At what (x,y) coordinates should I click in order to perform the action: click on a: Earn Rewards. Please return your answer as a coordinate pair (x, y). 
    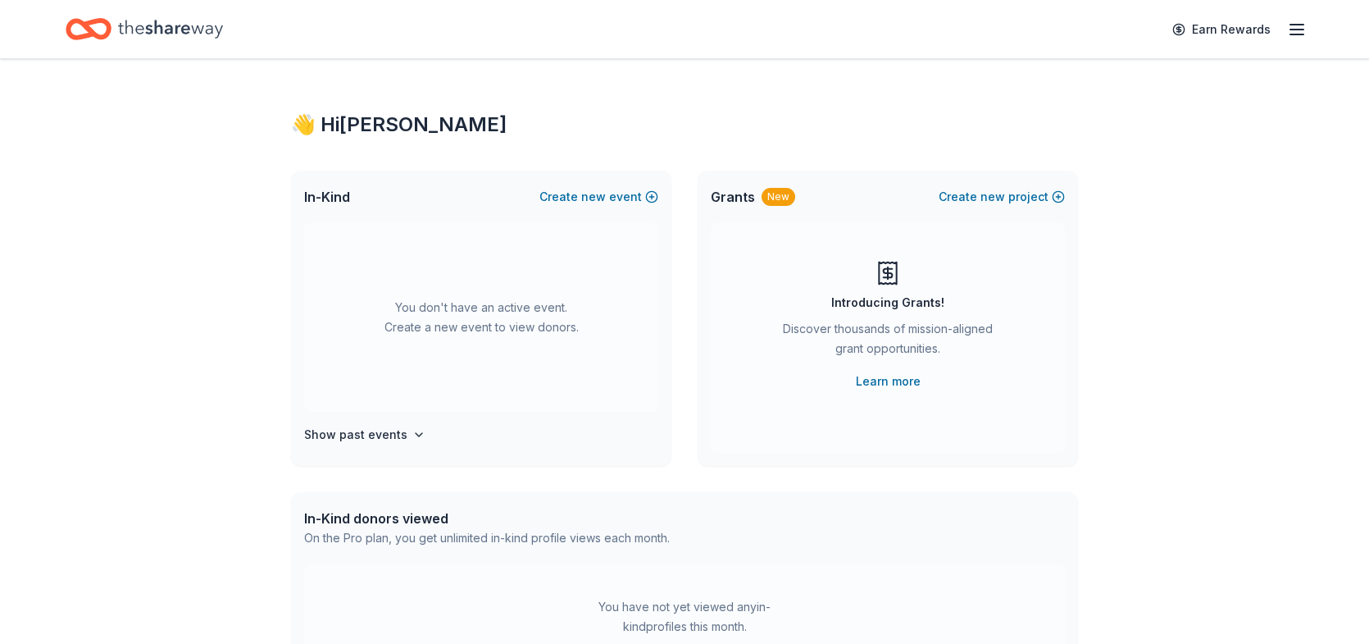
    Looking at the image, I should click on (1222, 30).